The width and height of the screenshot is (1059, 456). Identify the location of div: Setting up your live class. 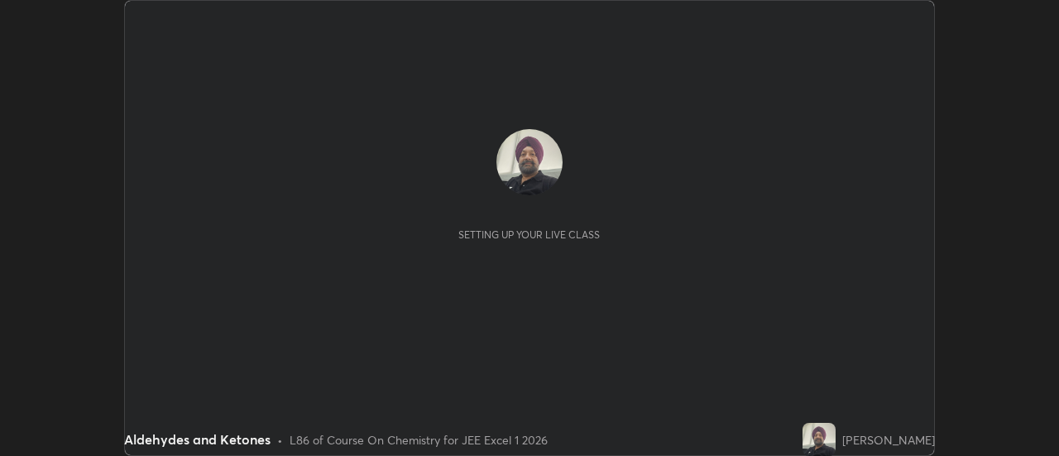
(528, 234).